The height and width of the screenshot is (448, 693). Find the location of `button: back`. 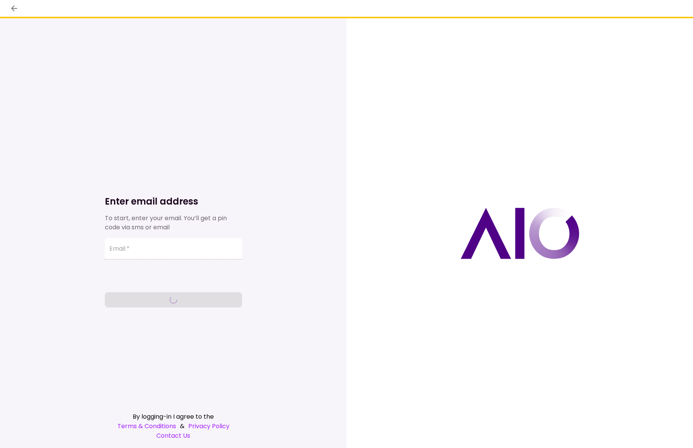

button: back is located at coordinates (14, 8).